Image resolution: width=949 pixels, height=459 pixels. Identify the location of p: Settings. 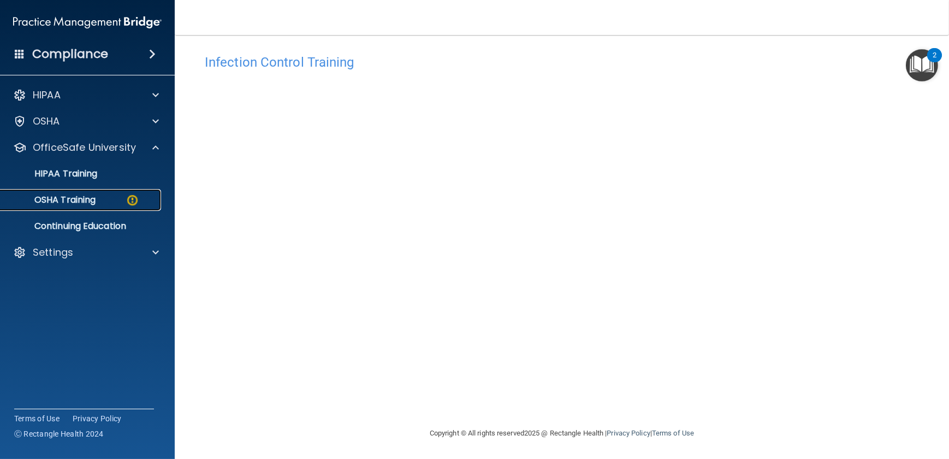
(53, 252).